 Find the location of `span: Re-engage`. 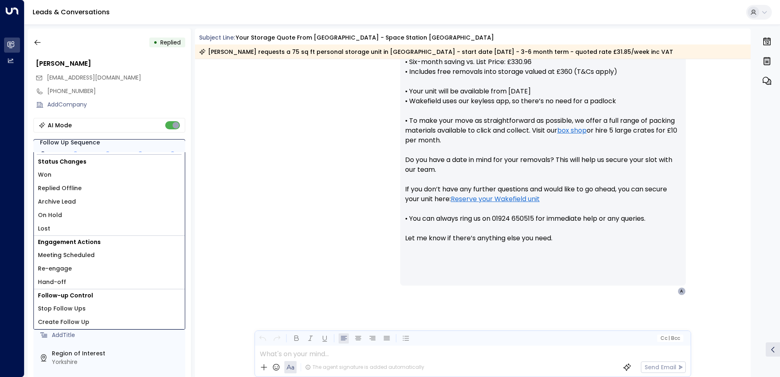

span: Re-engage is located at coordinates (55, 269).